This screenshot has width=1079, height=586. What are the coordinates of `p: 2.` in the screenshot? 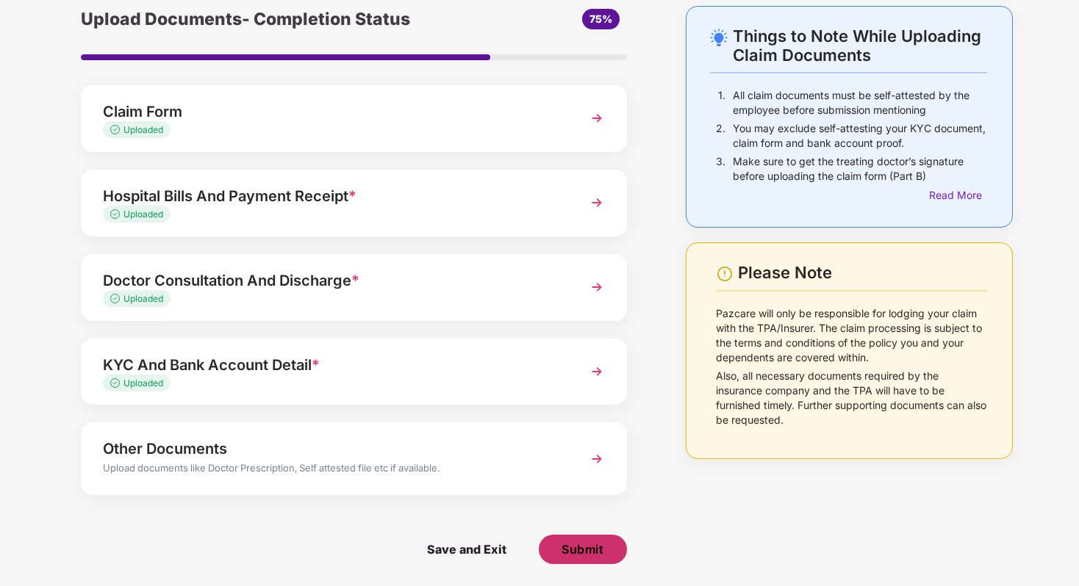 It's located at (720, 136).